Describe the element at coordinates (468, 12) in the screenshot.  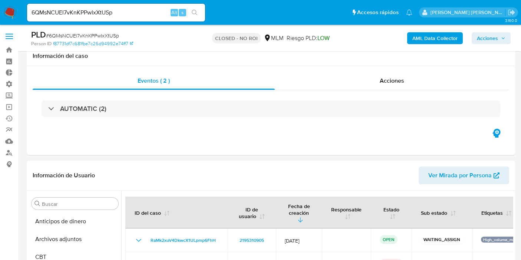
I see `p: carlos.obholz@mercadolibre.com` at that location.